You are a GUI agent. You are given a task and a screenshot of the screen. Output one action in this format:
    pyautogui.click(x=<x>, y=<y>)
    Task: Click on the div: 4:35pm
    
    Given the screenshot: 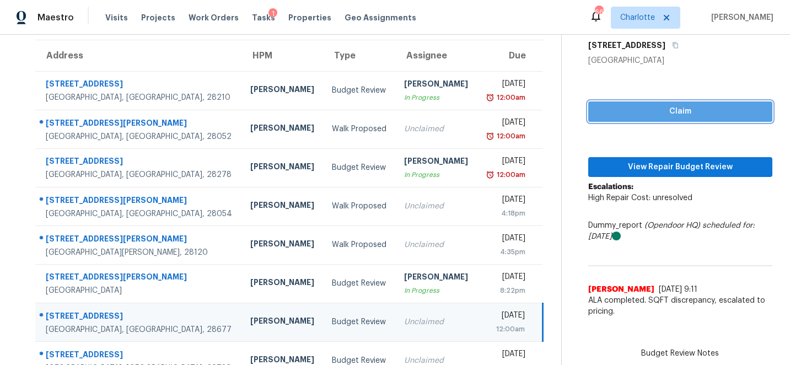 What is the action you would take?
    pyautogui.click(x=505, y=252)
    